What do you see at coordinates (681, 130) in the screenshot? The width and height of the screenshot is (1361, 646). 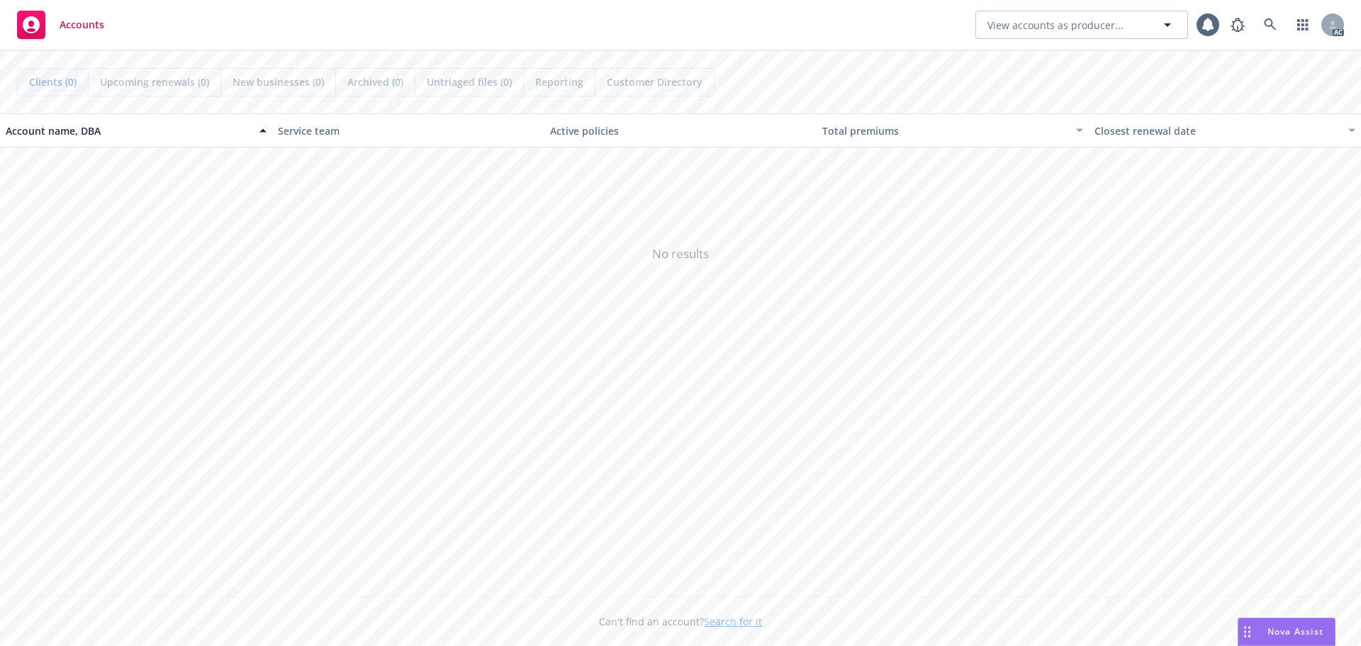 I see `div: Active policies` at bounding box center [681, 130].